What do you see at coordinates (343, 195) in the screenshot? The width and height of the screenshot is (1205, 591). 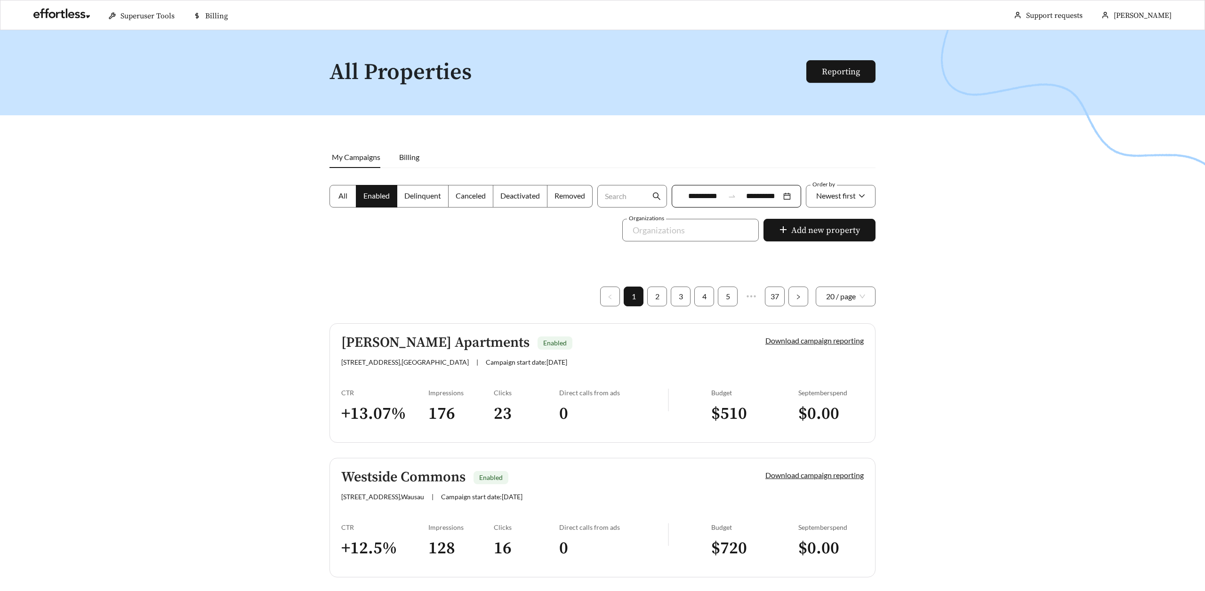 I see `span: All` at bounding box center [343, 195].